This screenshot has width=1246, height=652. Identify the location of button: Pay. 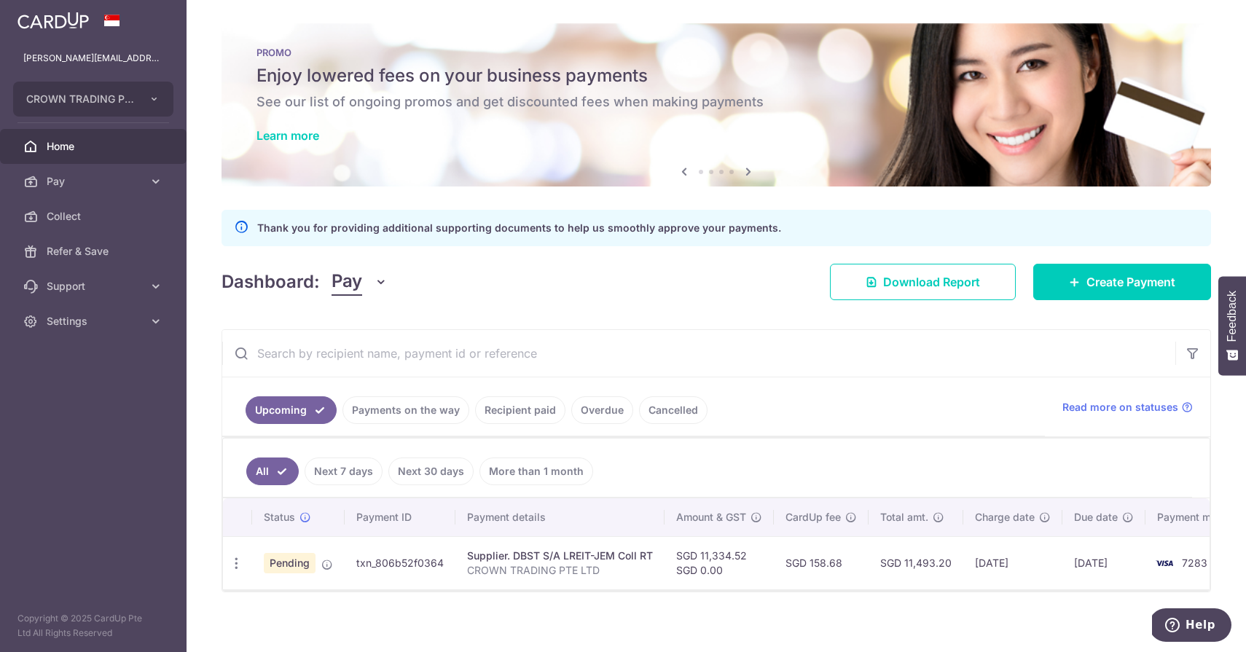
(359, 282).